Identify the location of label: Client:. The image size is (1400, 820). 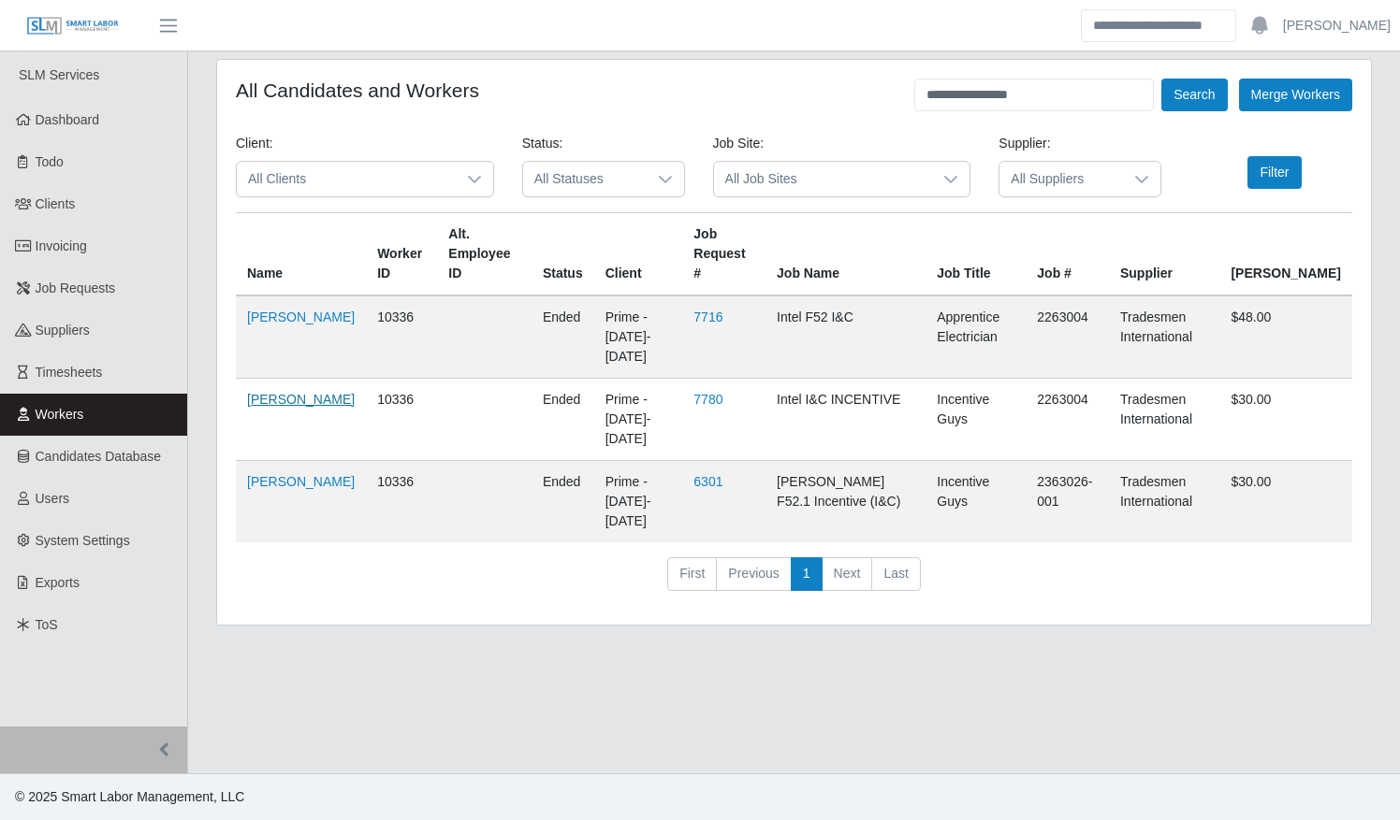
(254, 143).